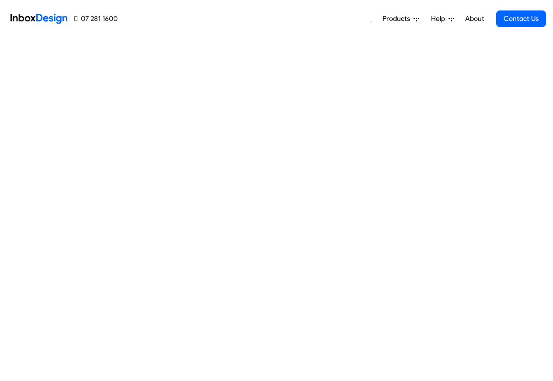 This screenshot has height=381, width=553. What do you see at coordinates (474, 19) in the screenshot?
I see `a: About` at bounding box center [474, 19].